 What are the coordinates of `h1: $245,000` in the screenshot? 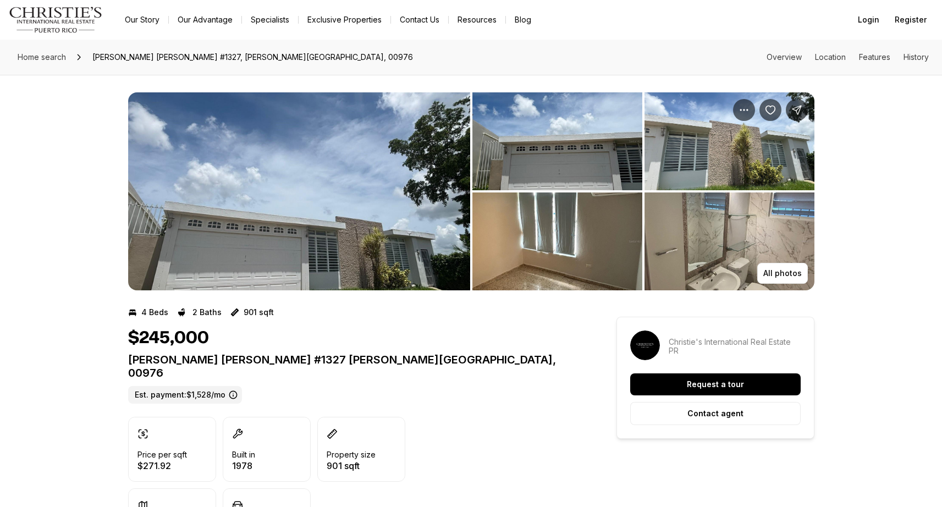 It's located at (168, 338).